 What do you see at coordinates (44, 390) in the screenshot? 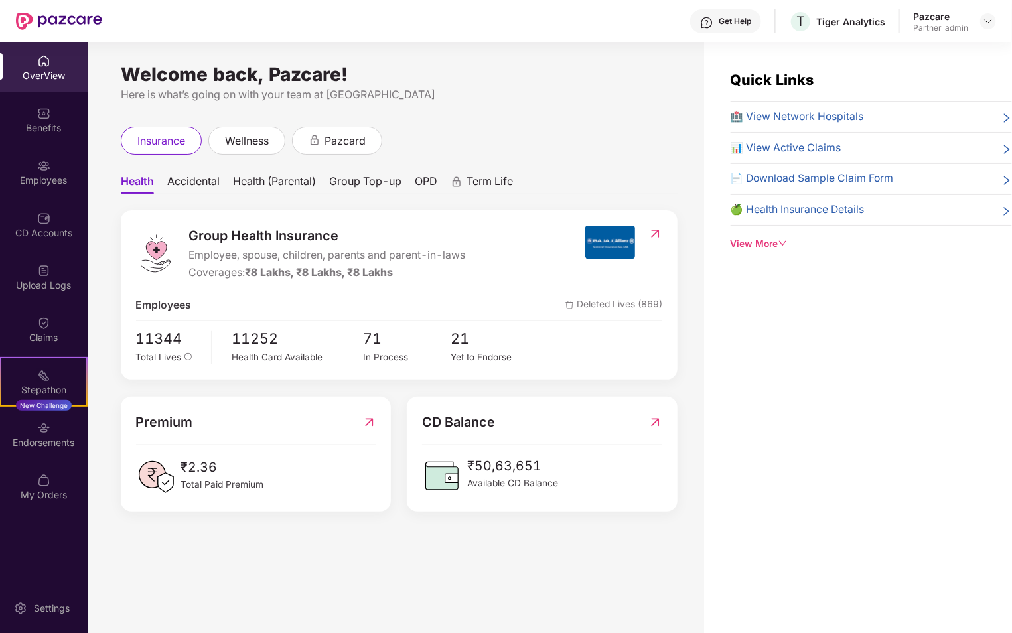
I see `div: Stepathon` at bounding box center [44, 390].